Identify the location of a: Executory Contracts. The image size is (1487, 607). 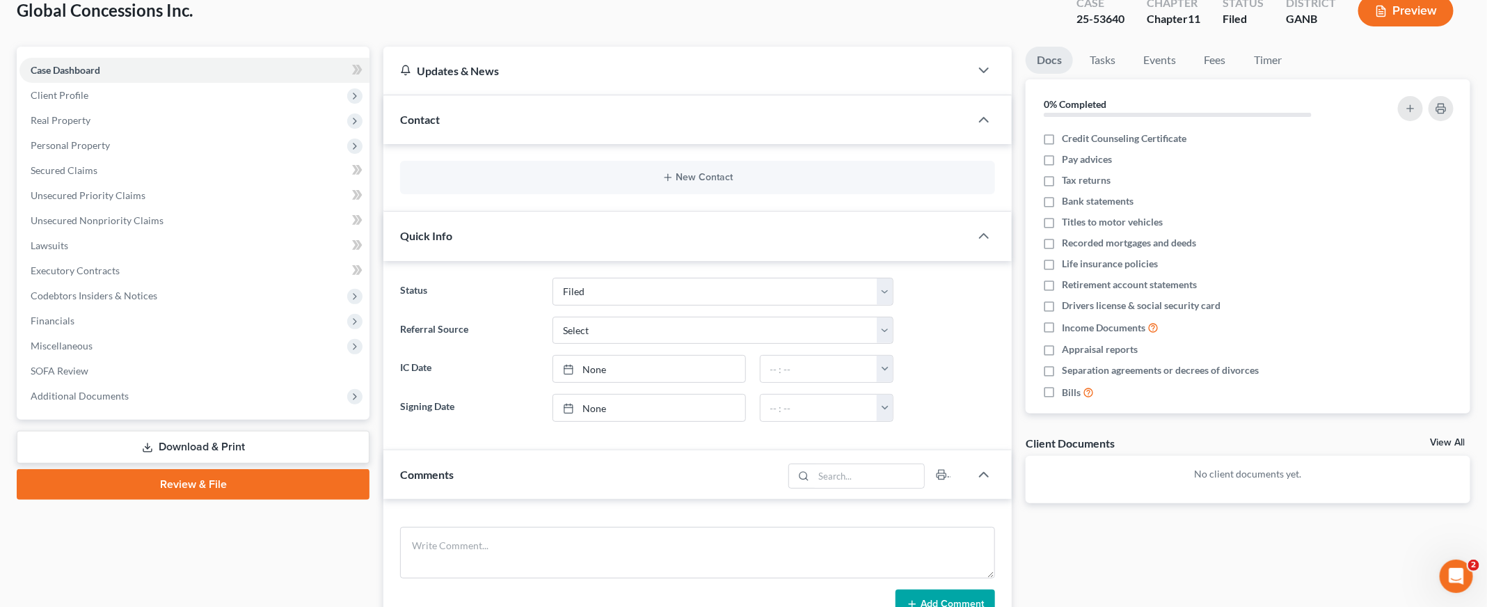
(194, 271).